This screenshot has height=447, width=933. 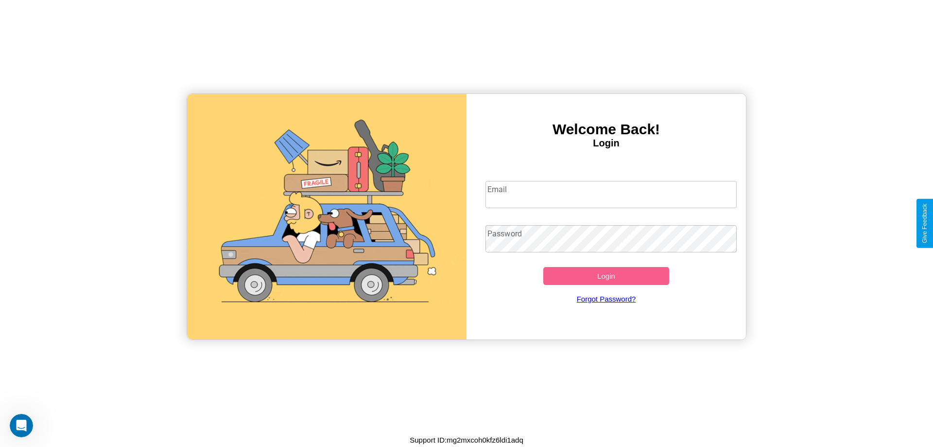 I want to click on img: gif, so click(x=327, y=216).